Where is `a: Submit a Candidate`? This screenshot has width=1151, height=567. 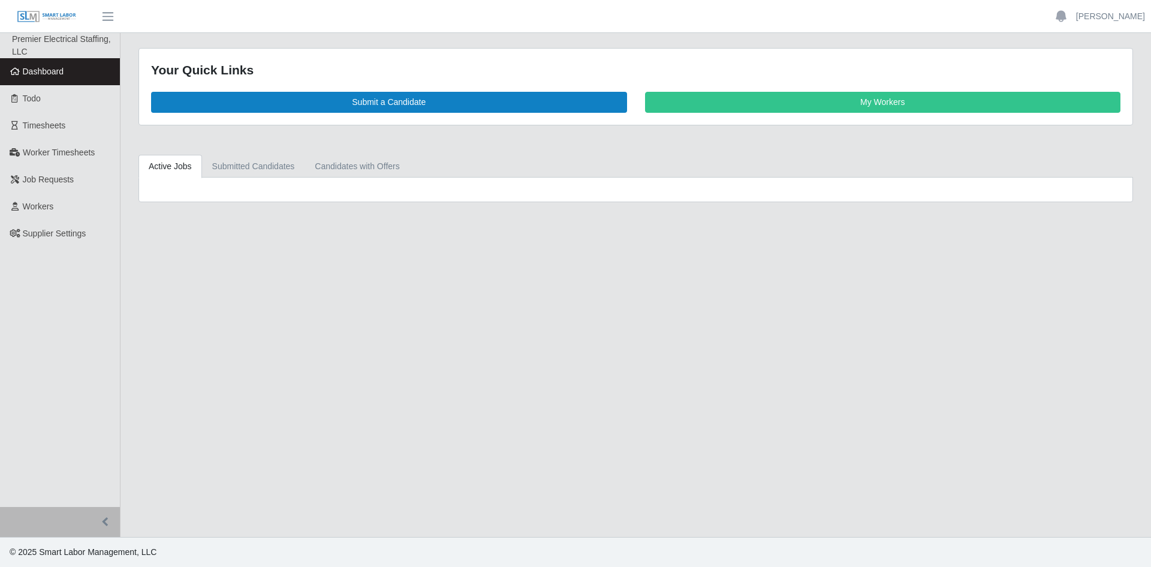
a: Submit a Candidate is located at coordinates (389, 102).